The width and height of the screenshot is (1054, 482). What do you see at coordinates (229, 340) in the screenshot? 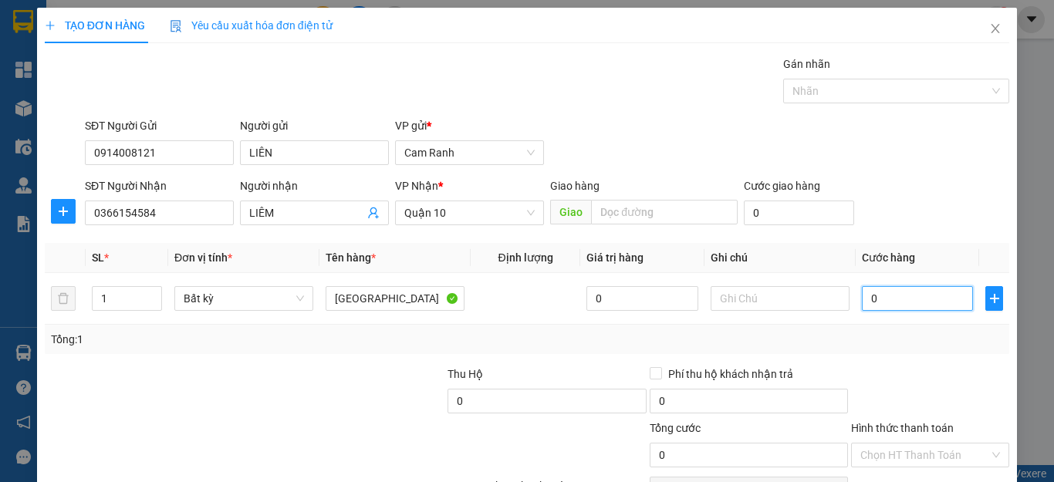
I see `div: Tổng: 1` at bounding box center [229, 340].